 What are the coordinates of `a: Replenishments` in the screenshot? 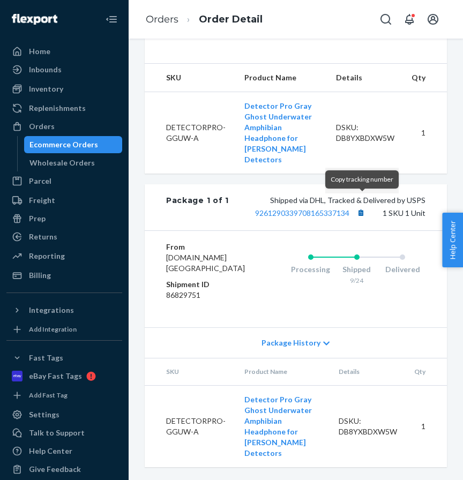 It's located at (64, 108).